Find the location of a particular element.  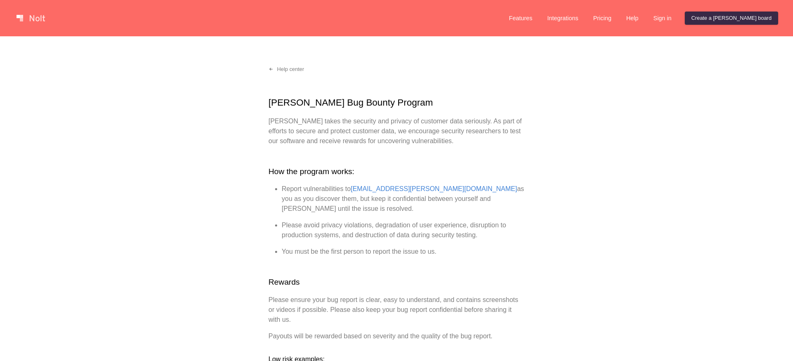

p: Please ensure your bug report is clear, easy to understand, and contains screenshots or videos if... is located at coordinates (397, 310).